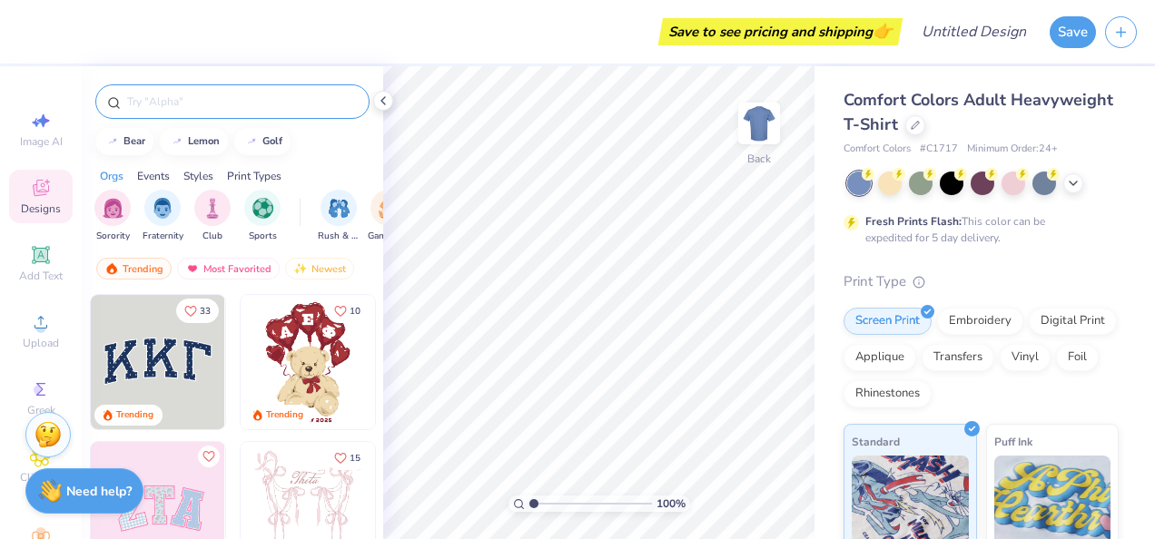 The width and height of the screenshot is (1155, 539). I want to click on div: Rhinestones, so click(887, 394).